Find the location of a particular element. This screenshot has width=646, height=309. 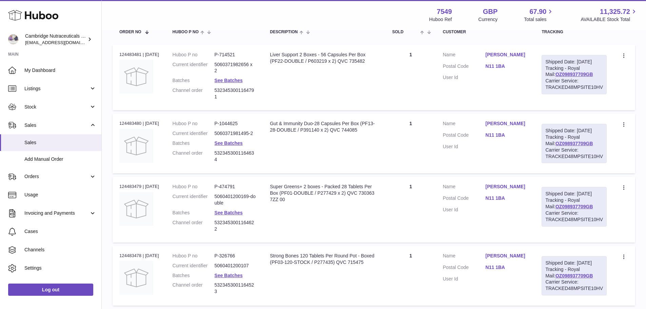

dd: 5060371981495-2 is located at coordinates (235, 133).